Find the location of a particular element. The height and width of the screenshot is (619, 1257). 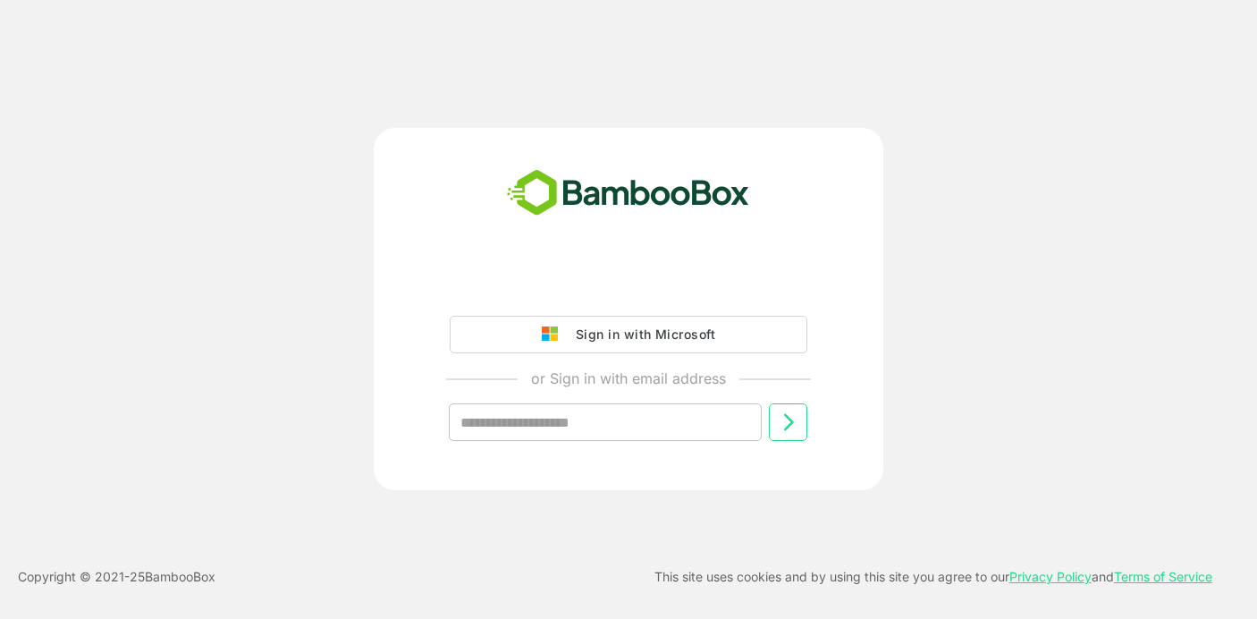

img: google is located at coordinates (554, 334).